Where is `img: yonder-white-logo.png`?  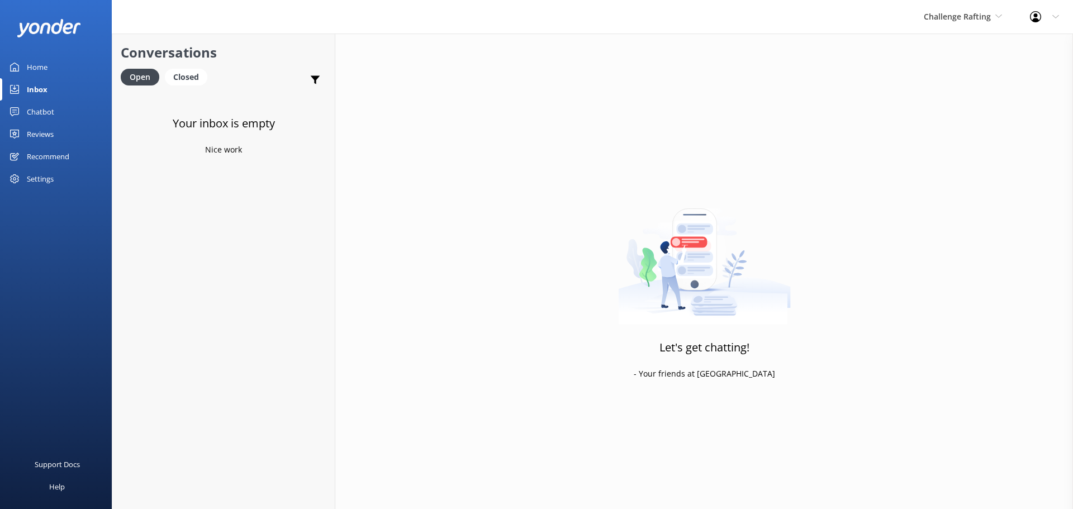
img: yonder-white-logo.png is located at coordinates (49, 28).